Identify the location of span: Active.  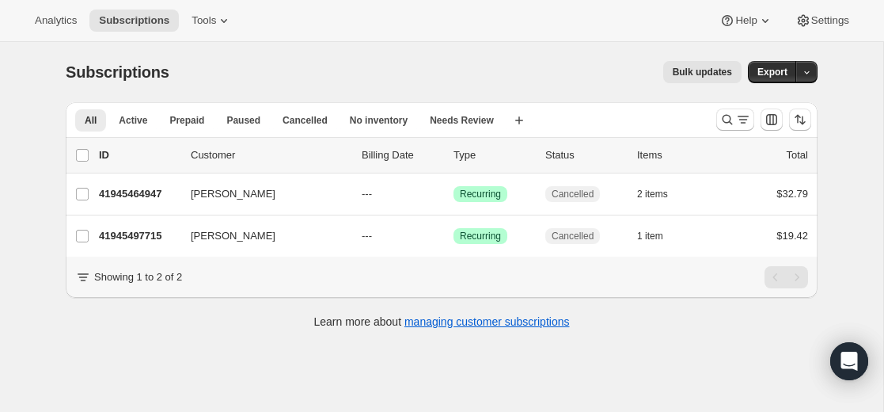
(133, 120).